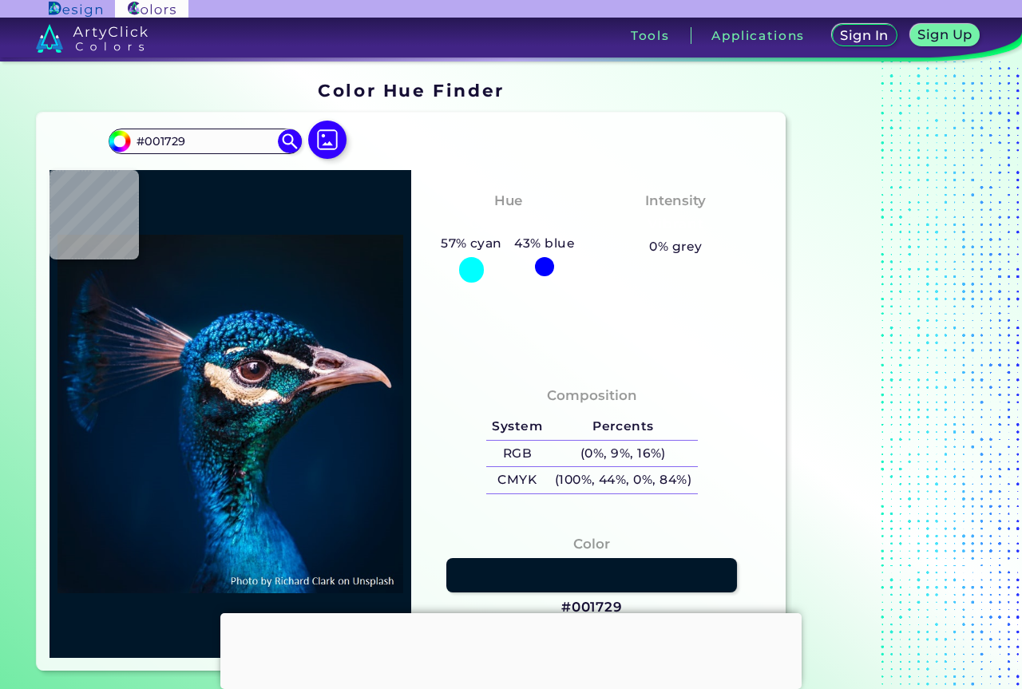 The image size is (1022, 689). I want to click on h3: #001729, so click(592, 608).